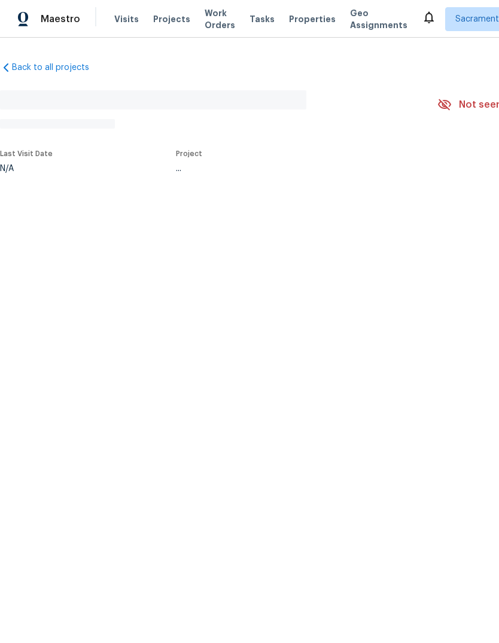 This screenshot has width=499, height=643. What do you see at coordinates (378, 19) in the screenshot?
I see `span: Geo Assignments` at bounding box center [378, 19].